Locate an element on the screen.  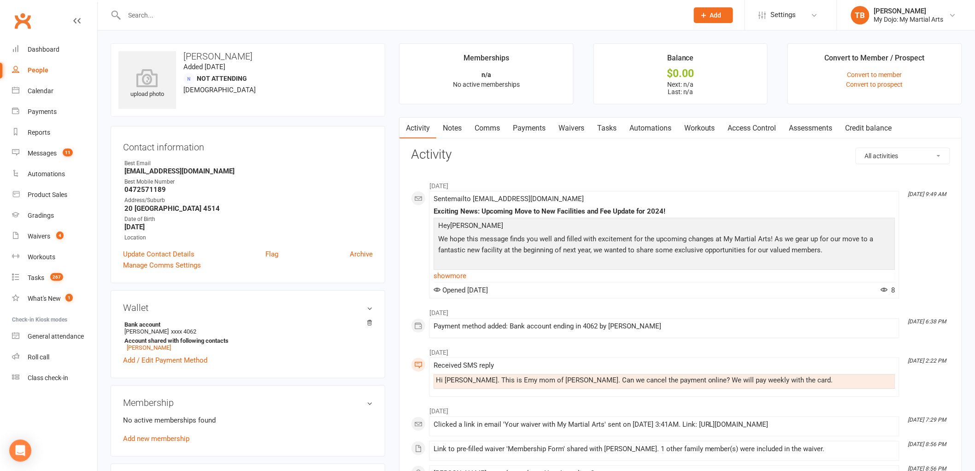
a: Roll call is located at coordinates (54, 357).